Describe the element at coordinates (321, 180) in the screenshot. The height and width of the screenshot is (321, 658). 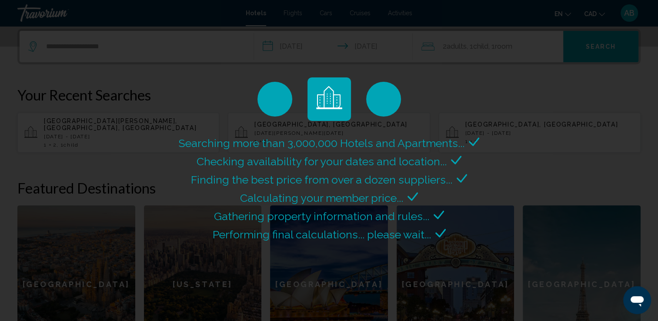
I see `span: Finding the best price from over a dozen suppliers...` at that location.